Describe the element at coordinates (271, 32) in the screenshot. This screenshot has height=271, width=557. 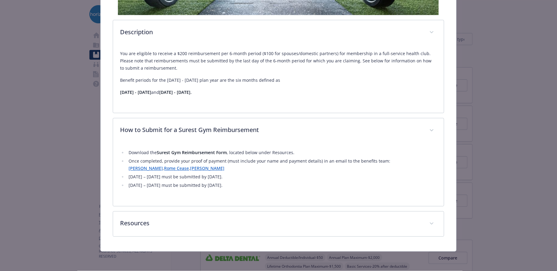
I see `p: Description` at that location.